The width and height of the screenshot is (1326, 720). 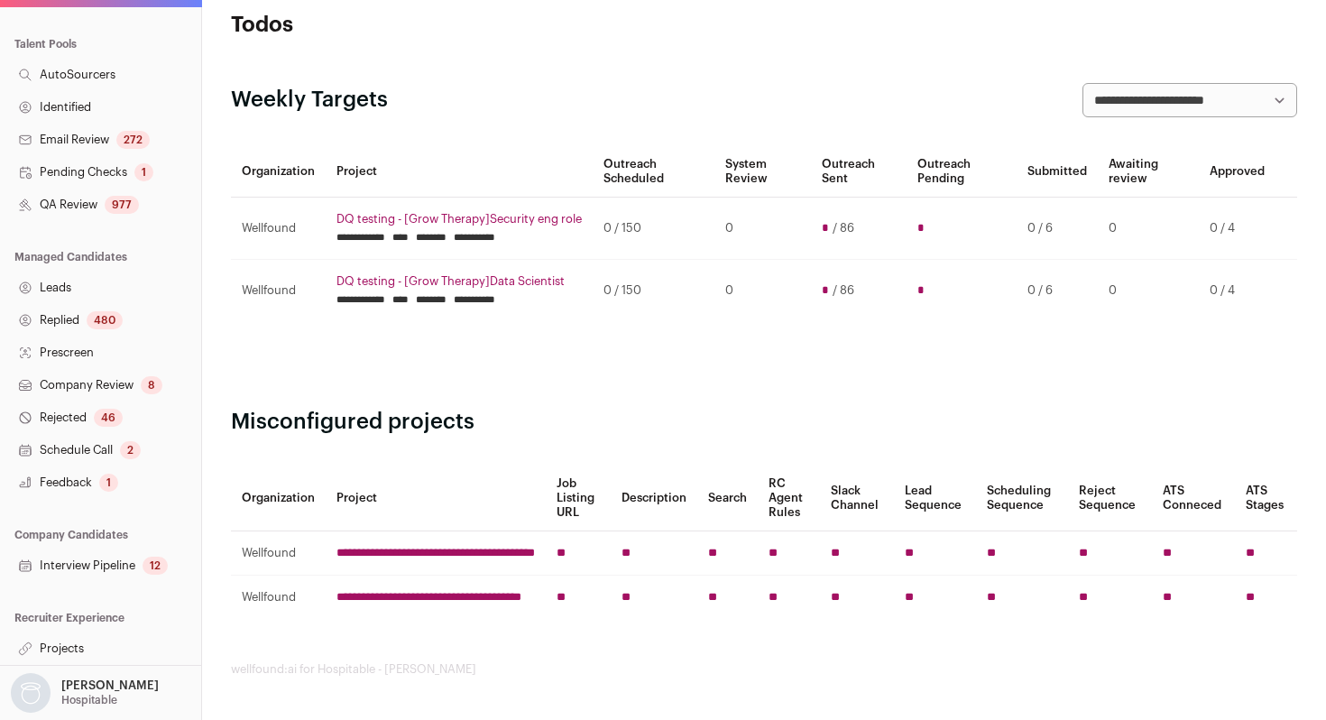 I want to click on th: ATS Conneced, so click(x=1193, y=498).